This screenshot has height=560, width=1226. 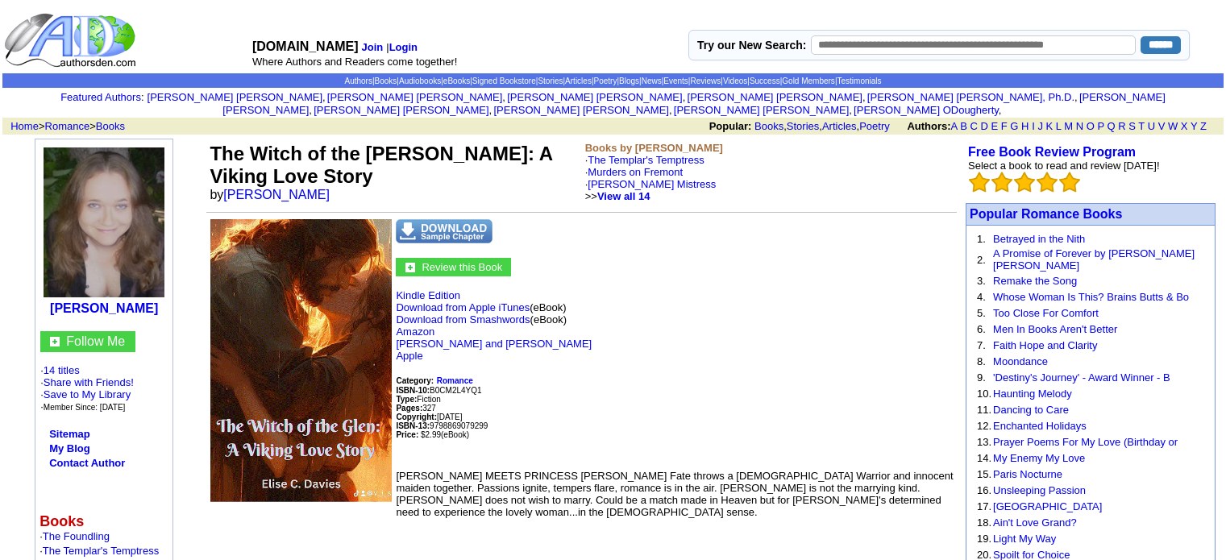 I want to click on b: Free Book Review Program, so click(x=1052, y=151).